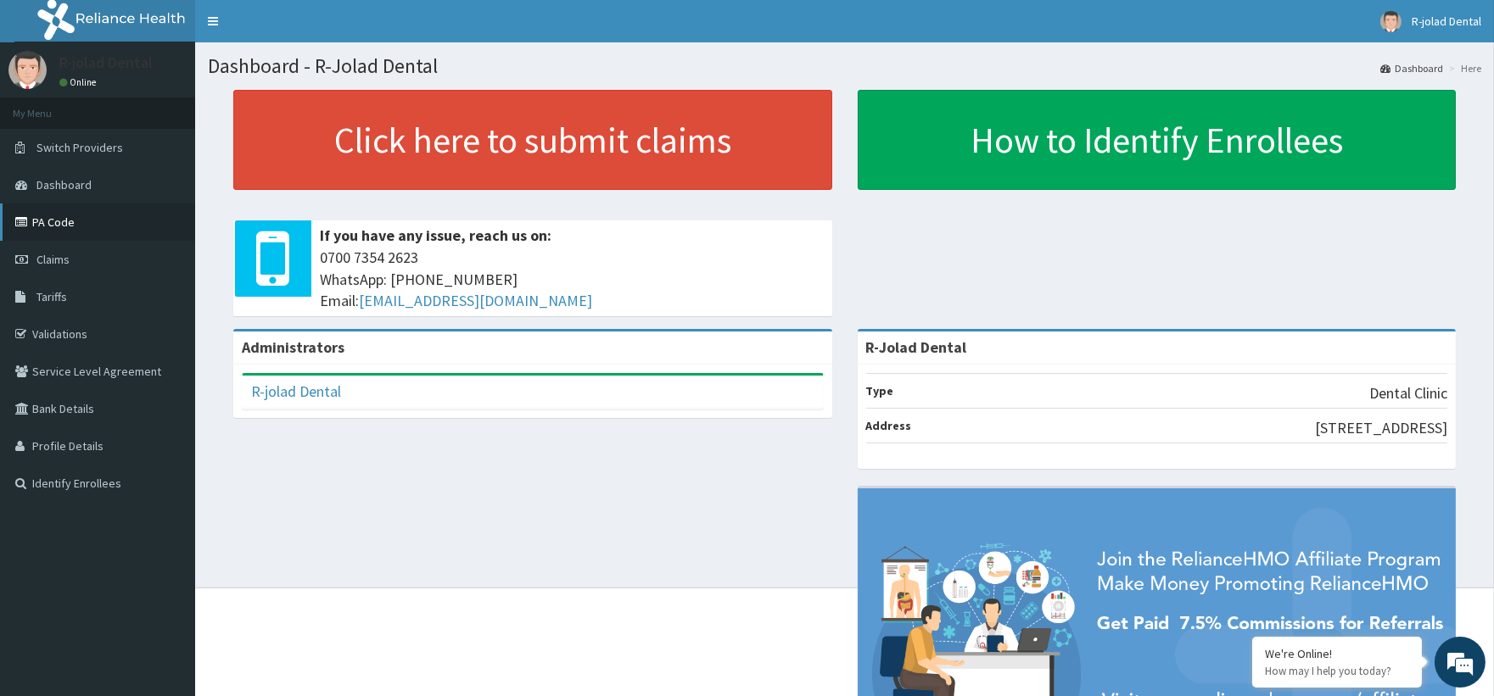 This screenshot has width=1494, height=696. I want to click on b: Administrators, so click(293, 347).